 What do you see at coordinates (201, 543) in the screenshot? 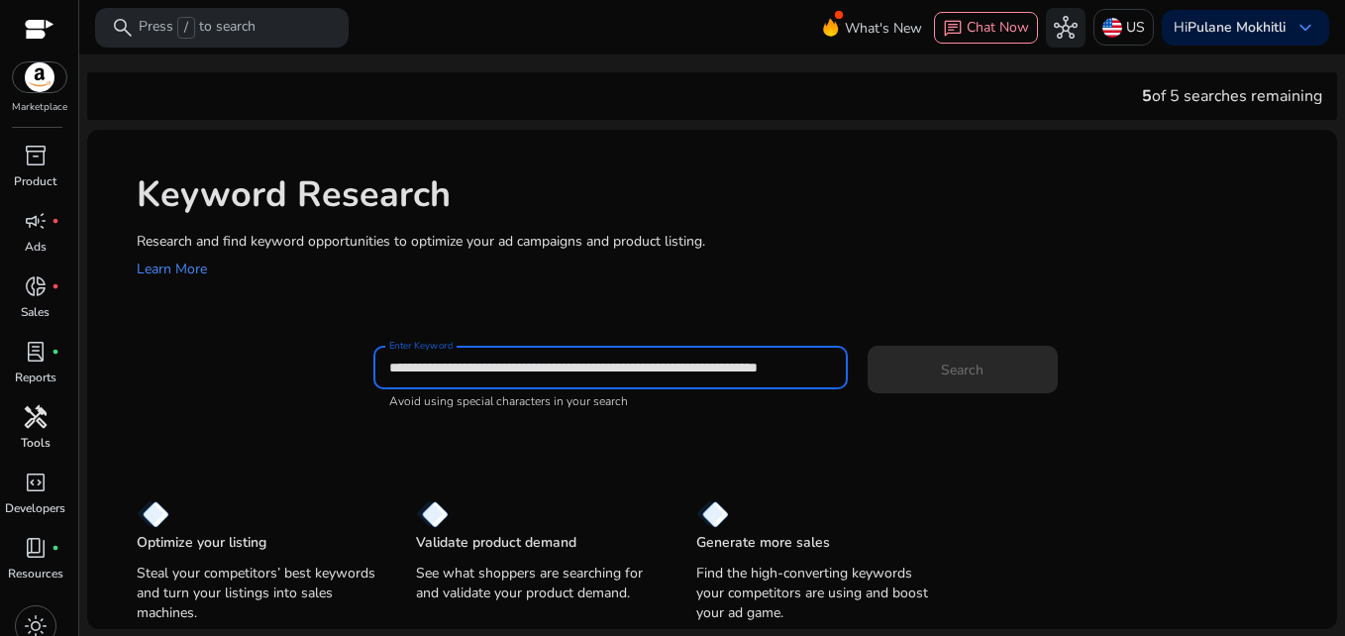
I see `p: Optimize your listing` at bounding box center [201, 543].